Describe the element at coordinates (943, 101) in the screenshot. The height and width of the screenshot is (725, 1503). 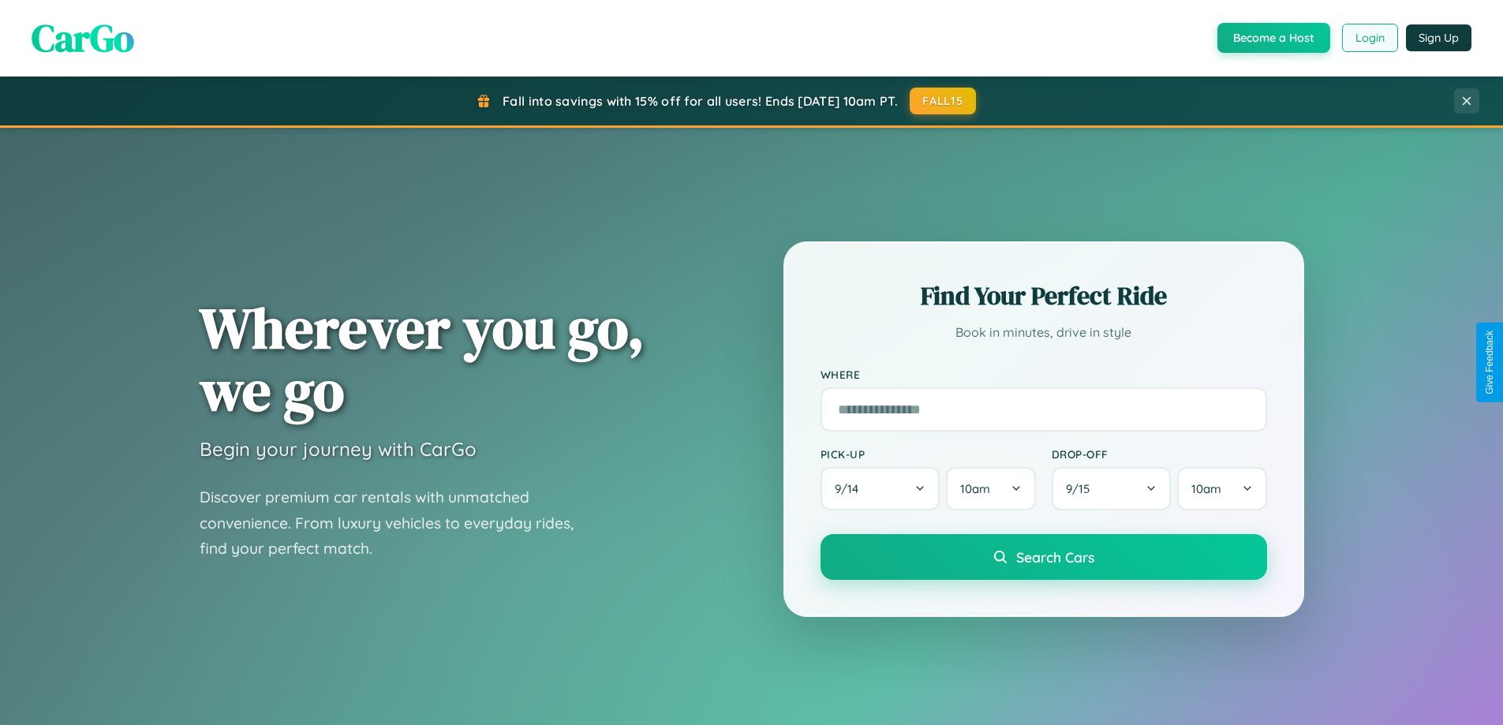
I see `button: FALL15` at that location.